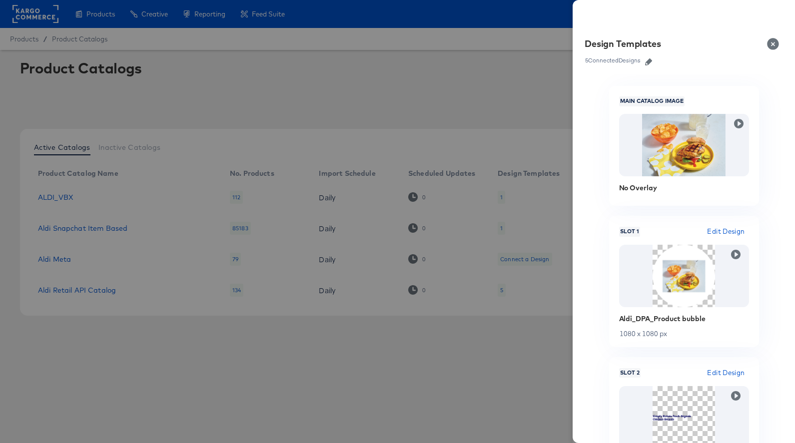 This screenshot has width=795, height=443. I want to click on span: Slot 2, so click(630, 373).